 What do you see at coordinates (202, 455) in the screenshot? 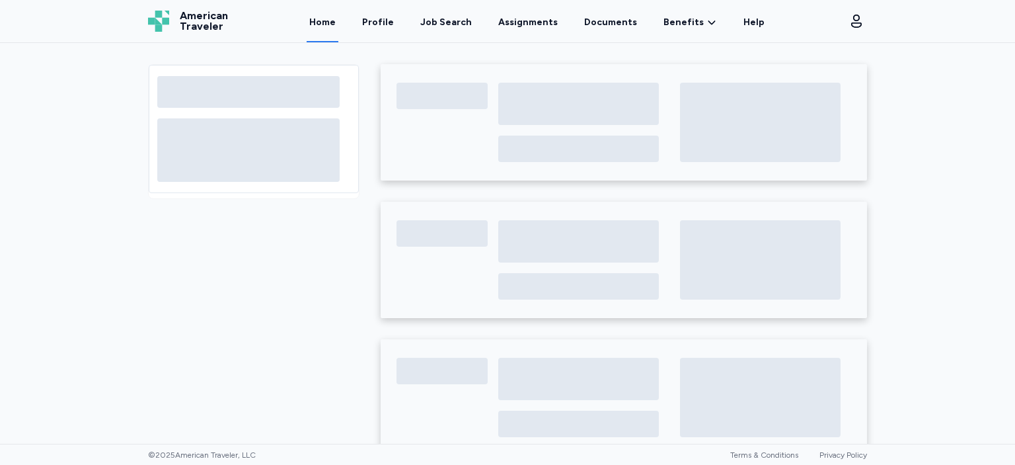
I see `span: © 2025 American Traveler, LLC` at bounding box center [202, 455].